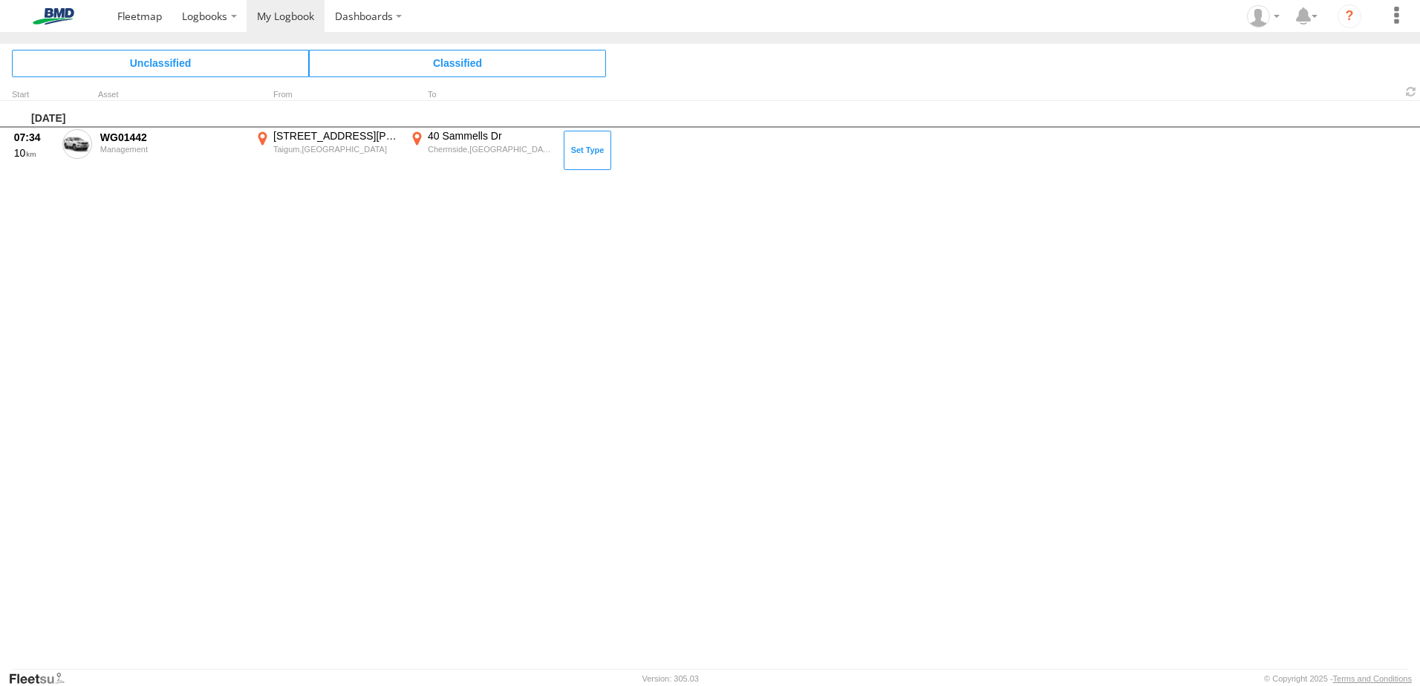  I want to click on a: Terms and Conditions, so click(1373, 679).